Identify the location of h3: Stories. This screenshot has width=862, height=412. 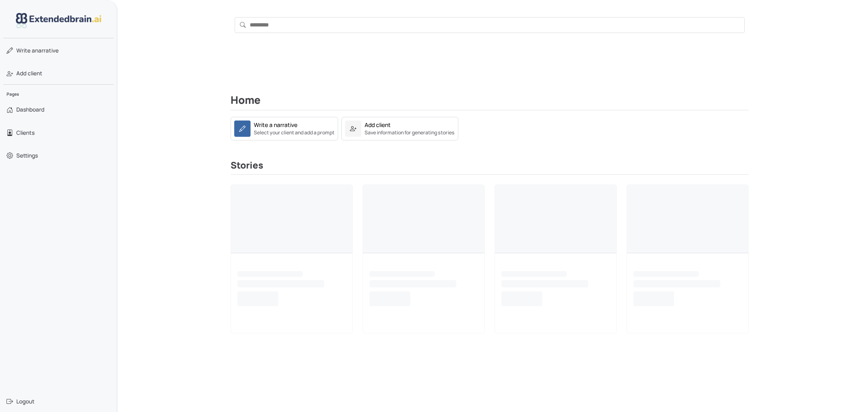
(490, 167).